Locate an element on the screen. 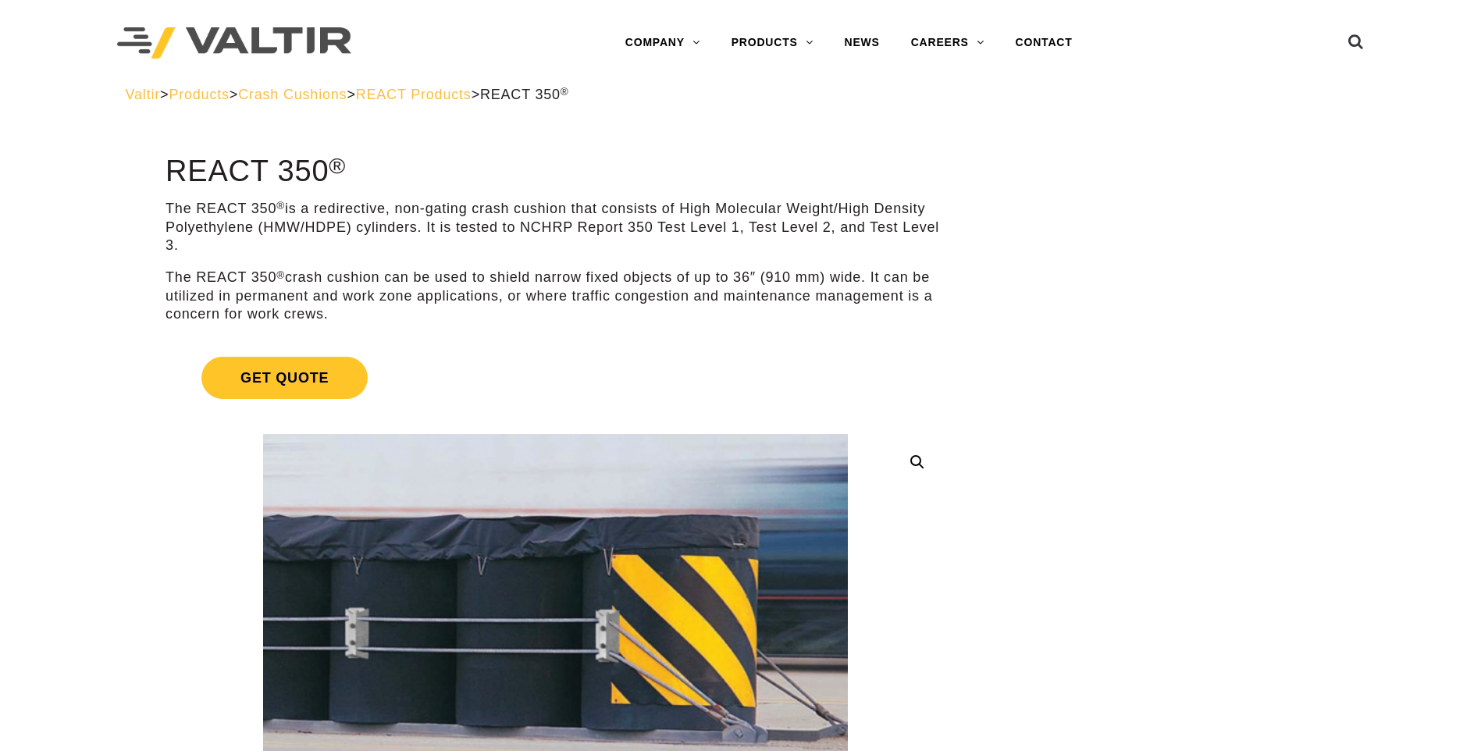 The width and height of the screenshot is (1481, 751). a: Products is located at coordinates (198, 94).